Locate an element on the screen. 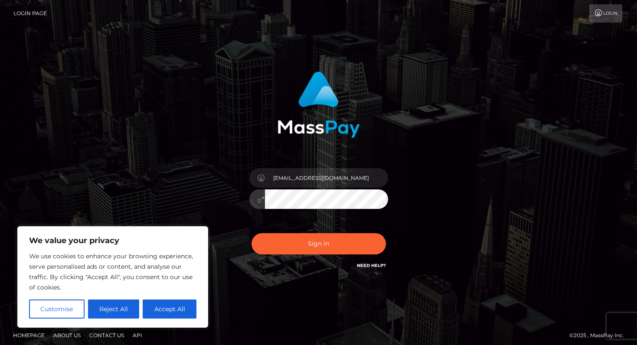  button: Customise is located at coordinates (57, 309).